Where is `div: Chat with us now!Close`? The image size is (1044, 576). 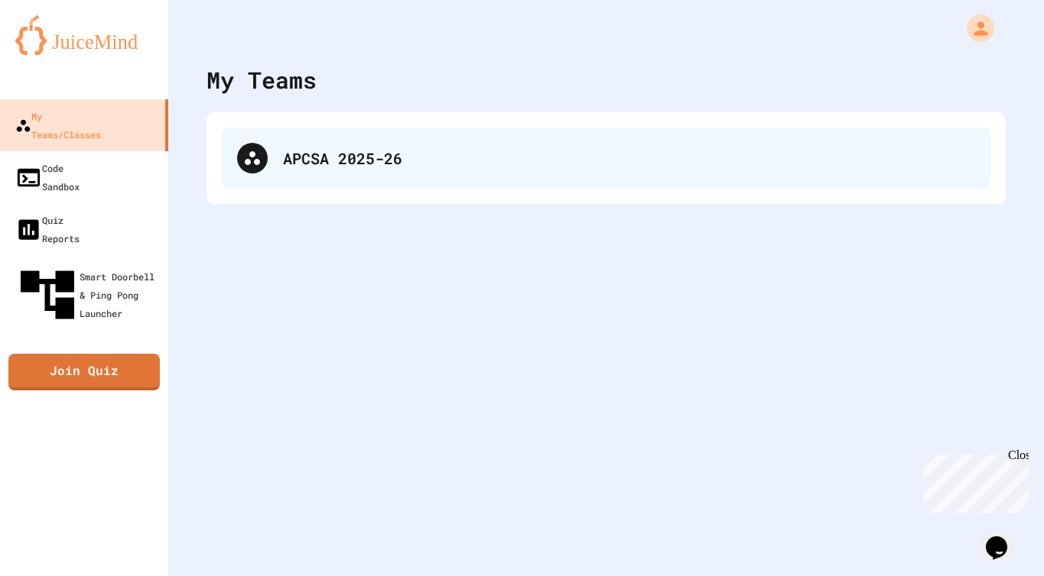
div: Chat with us now!Close is located at coordinates (56, 51).